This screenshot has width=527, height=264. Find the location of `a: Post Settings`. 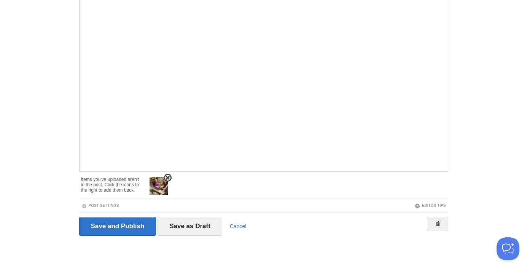

a: Post Settings is located at coordinates (100, 205).